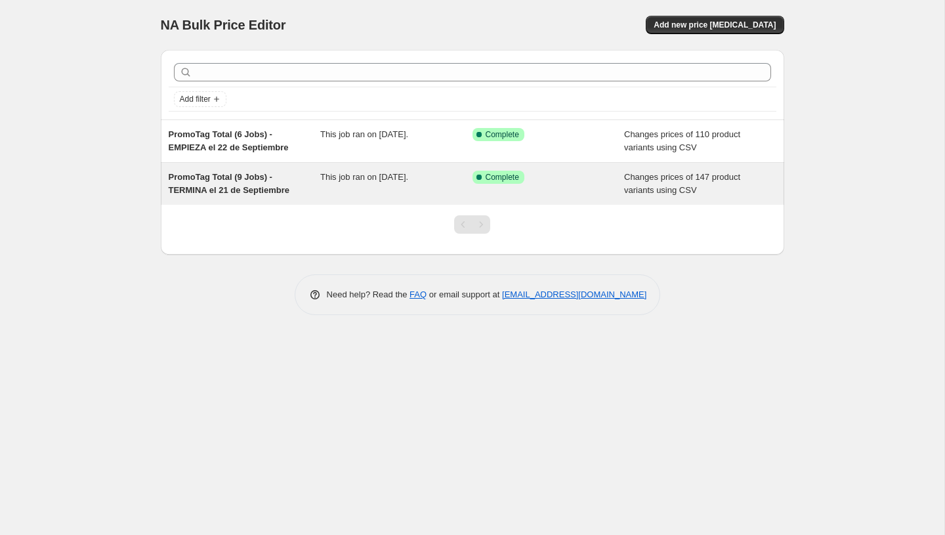  Describe the element at coordinates (195, 99) in the screenshot. I see `span: Add filter` at that location.